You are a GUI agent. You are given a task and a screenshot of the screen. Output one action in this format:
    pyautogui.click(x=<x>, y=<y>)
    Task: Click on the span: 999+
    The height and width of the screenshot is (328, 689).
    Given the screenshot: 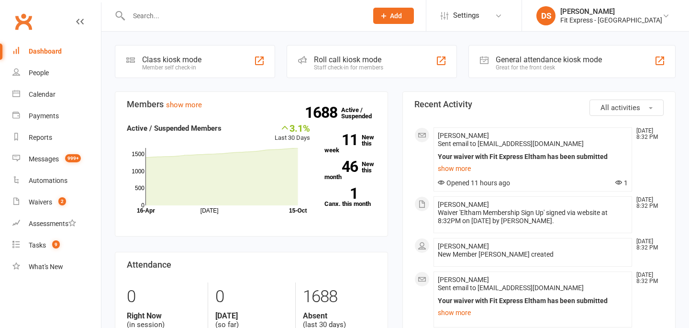 What is the action you would take?
    pyautogui.click(x=73, y=158)
    